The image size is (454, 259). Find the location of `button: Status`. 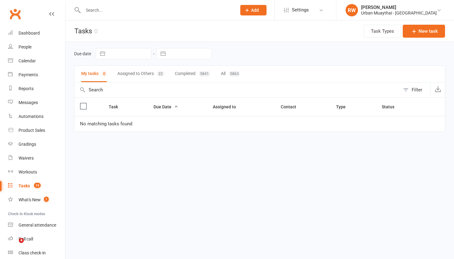

button: Status is located at coordinates (391, 107).